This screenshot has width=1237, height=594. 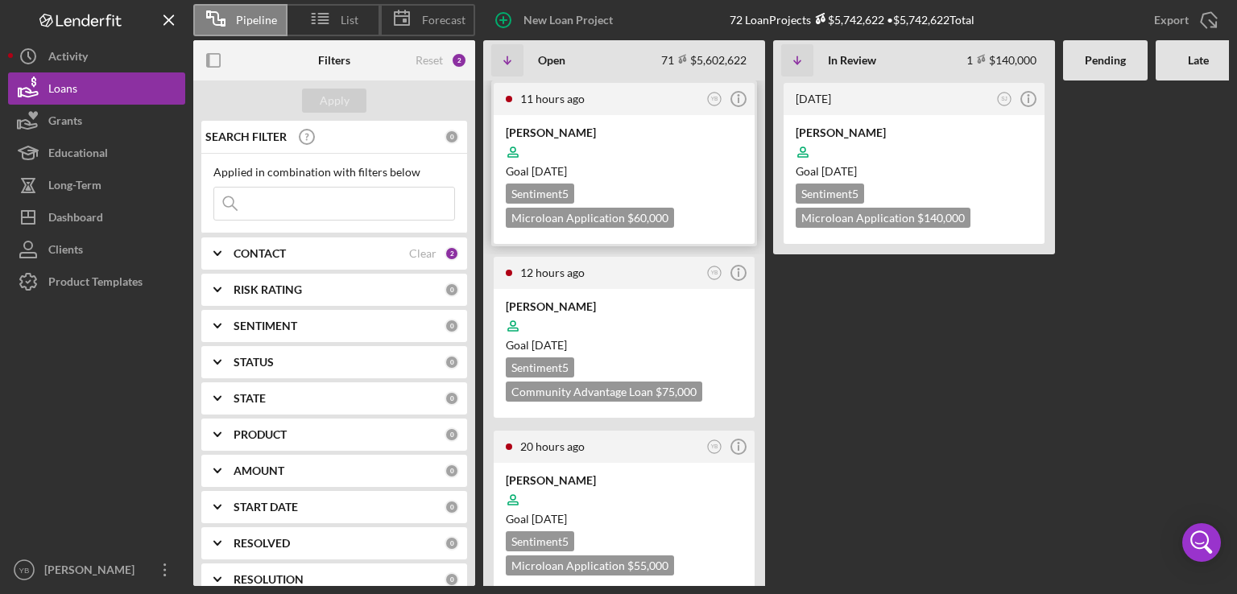 I want to click on div: Product Templates, so click(x=95, y=283).